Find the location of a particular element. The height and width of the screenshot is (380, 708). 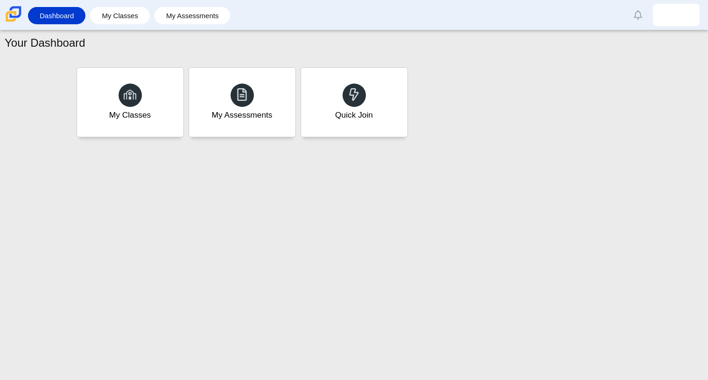

div: My Assessments is located at coordinates (242, 115).